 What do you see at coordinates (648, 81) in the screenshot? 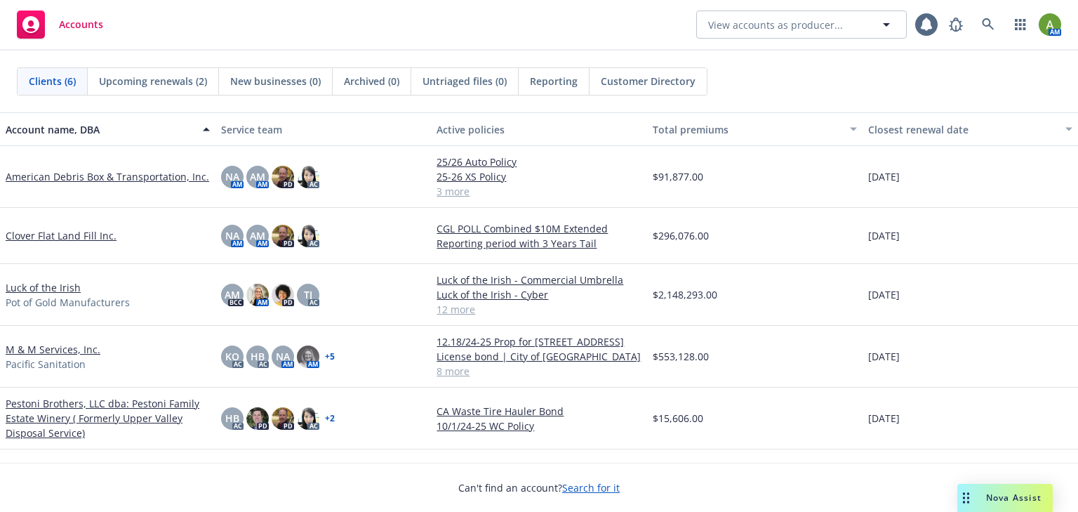
I see `span: Customer Directory` at bounding box center [648, 81].